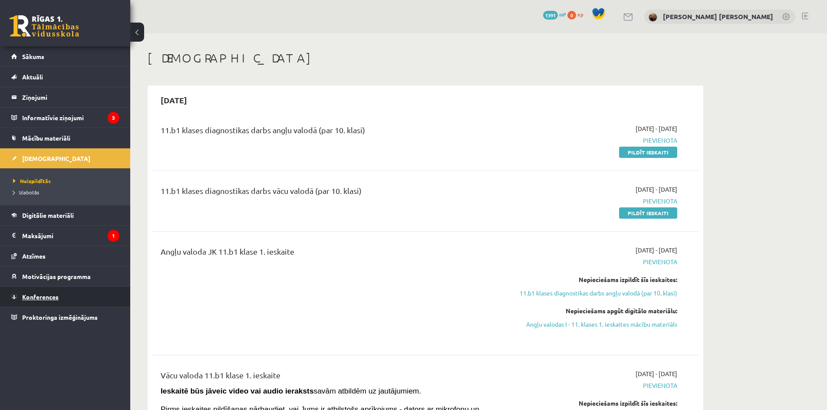 This screenshot has width=827, height=410. What do you see at coordinates (71, 118) in the screenshot?
I see `legend: Informatīvie ziņojumi` at bounding box center [71, 118].